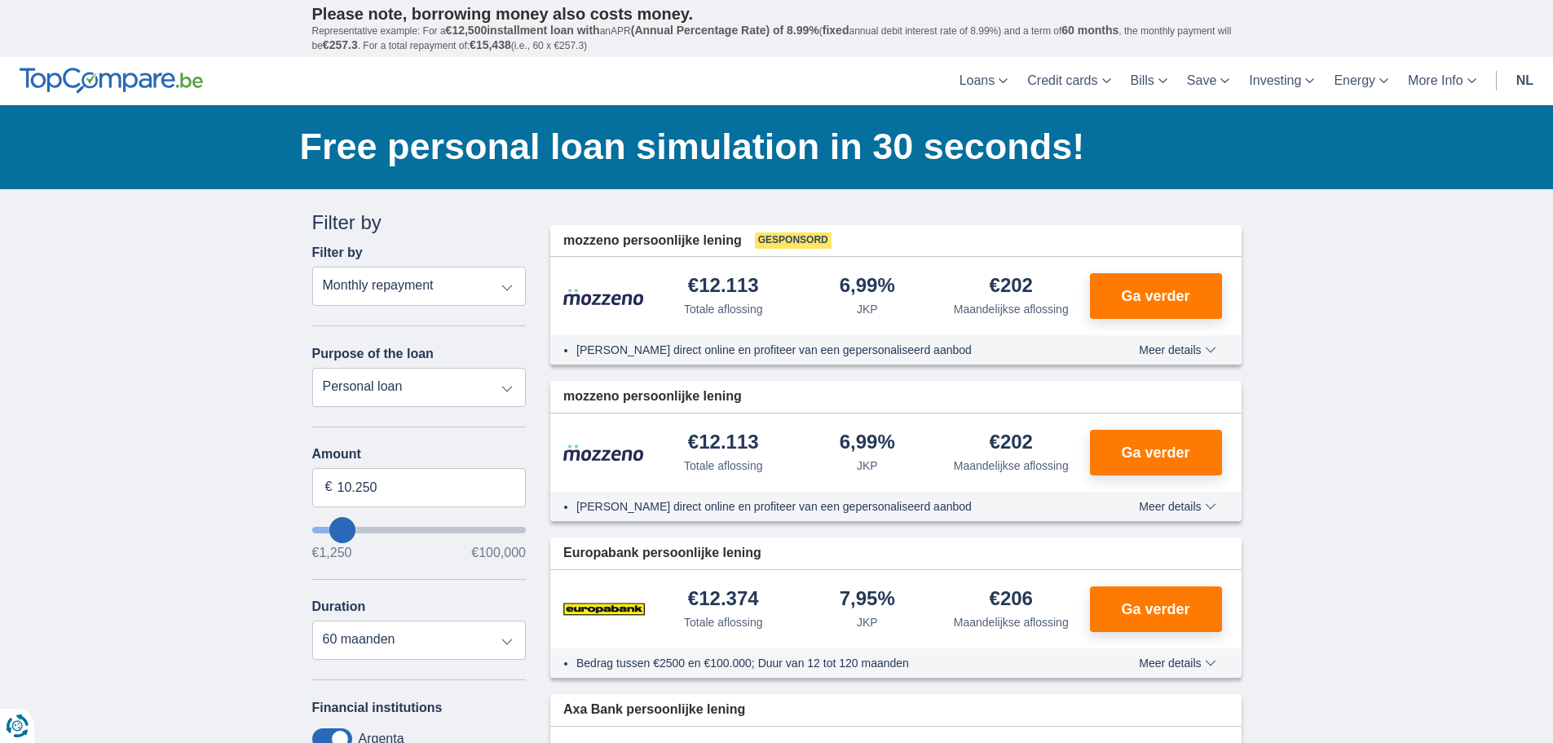  What do you see at coordinates (379, 31) in the screenshot?
I see `font: Representative example: For a` at bounding box center [379, 31].